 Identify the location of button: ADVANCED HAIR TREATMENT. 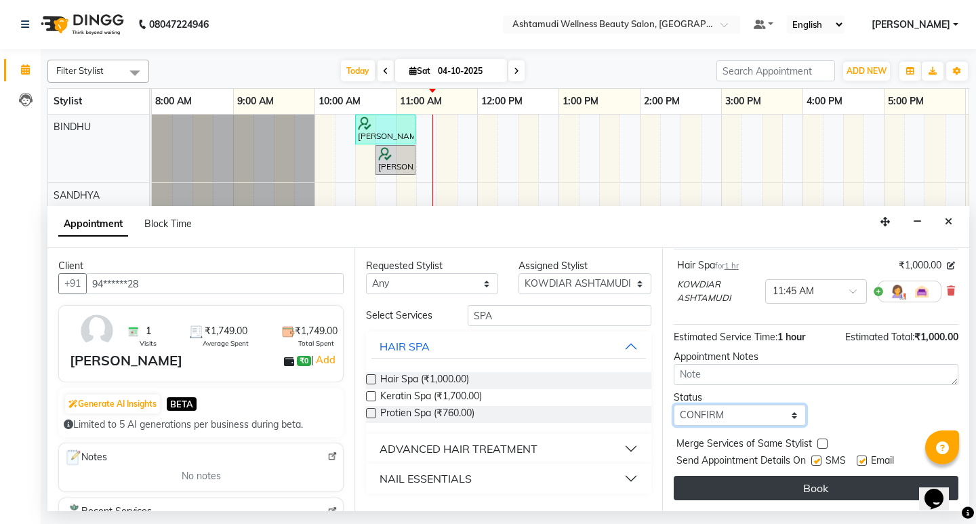
(508, 449).